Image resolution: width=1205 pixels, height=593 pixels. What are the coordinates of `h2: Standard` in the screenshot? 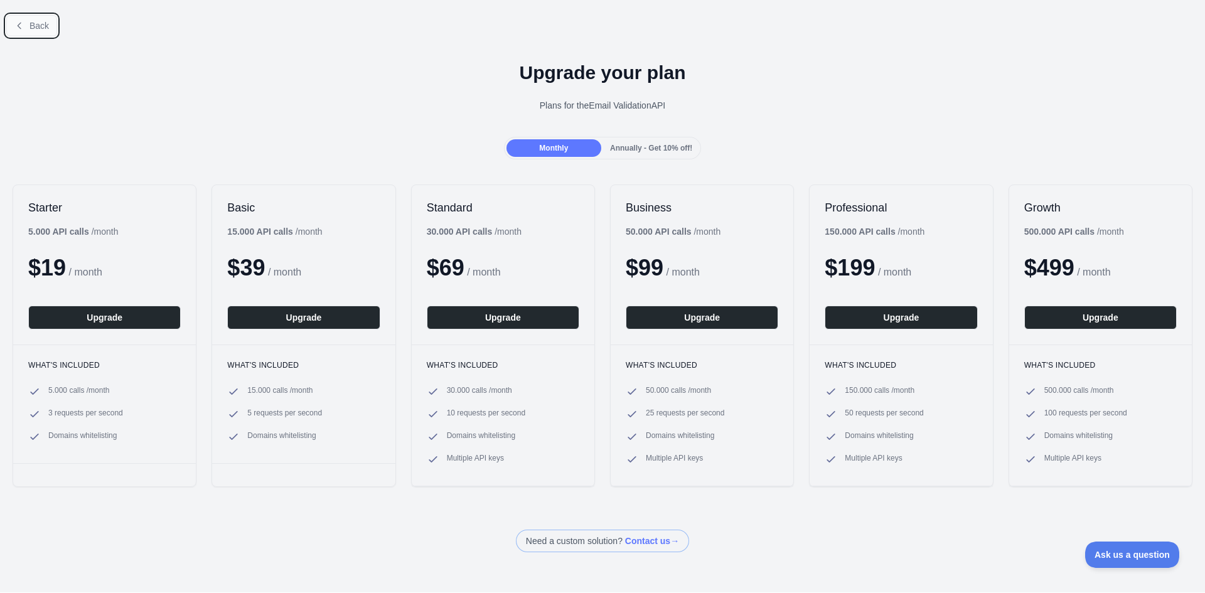 It's located at (503, 208).